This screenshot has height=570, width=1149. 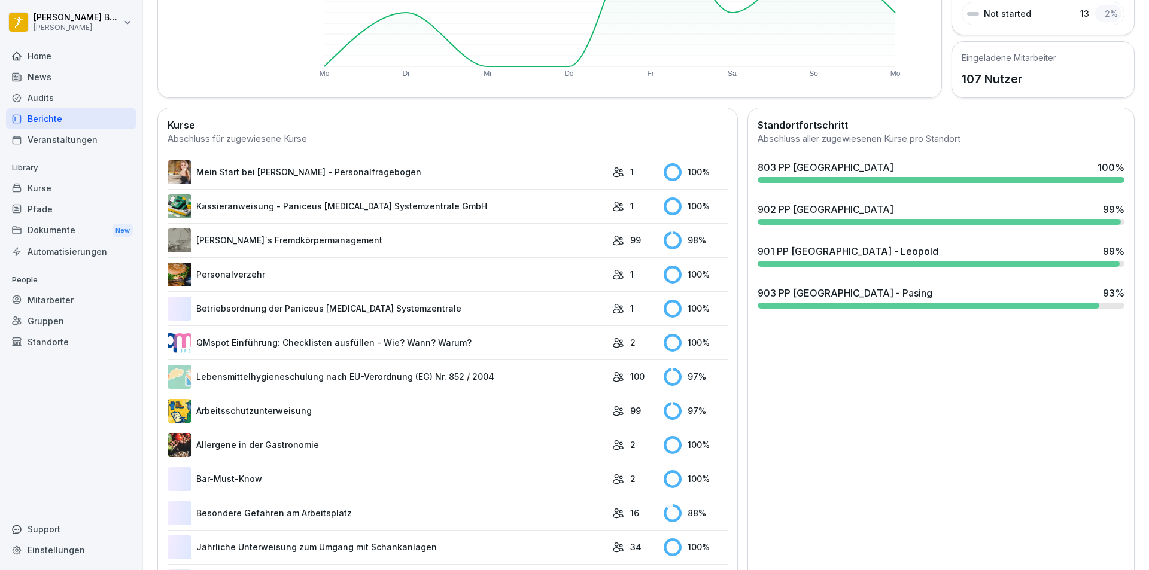 I want to click on p: Library, so click(x=71, y=168).